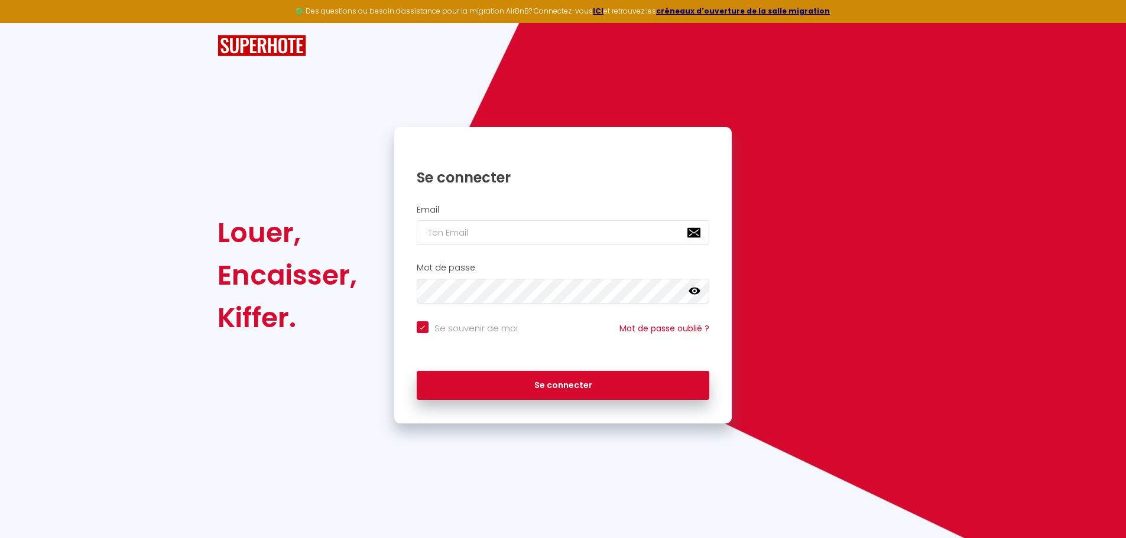 This screenshot has width=1126, height=538. Describe the element at coordinates (287, 233) in the screenshot. I see `div: Louer,` at that location.